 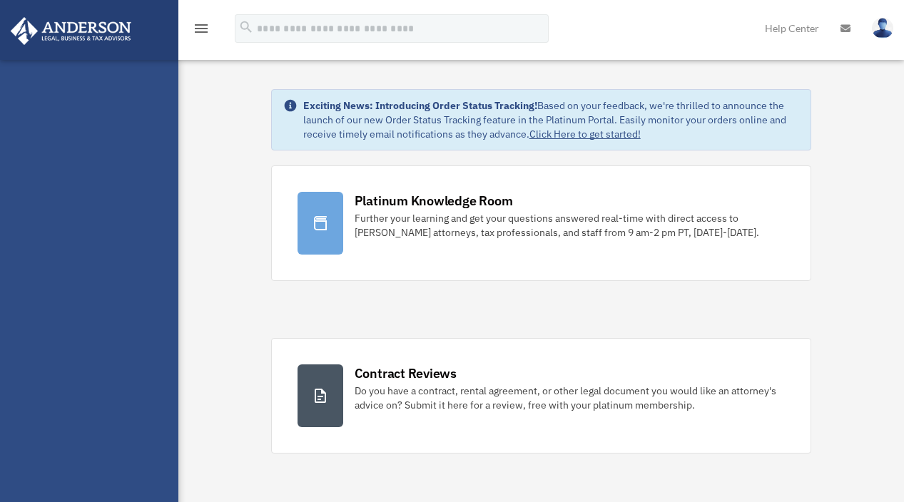 I want to click on strong: Exciting News: Introducing Order Status Tracking!, so click(x=420, y=106).